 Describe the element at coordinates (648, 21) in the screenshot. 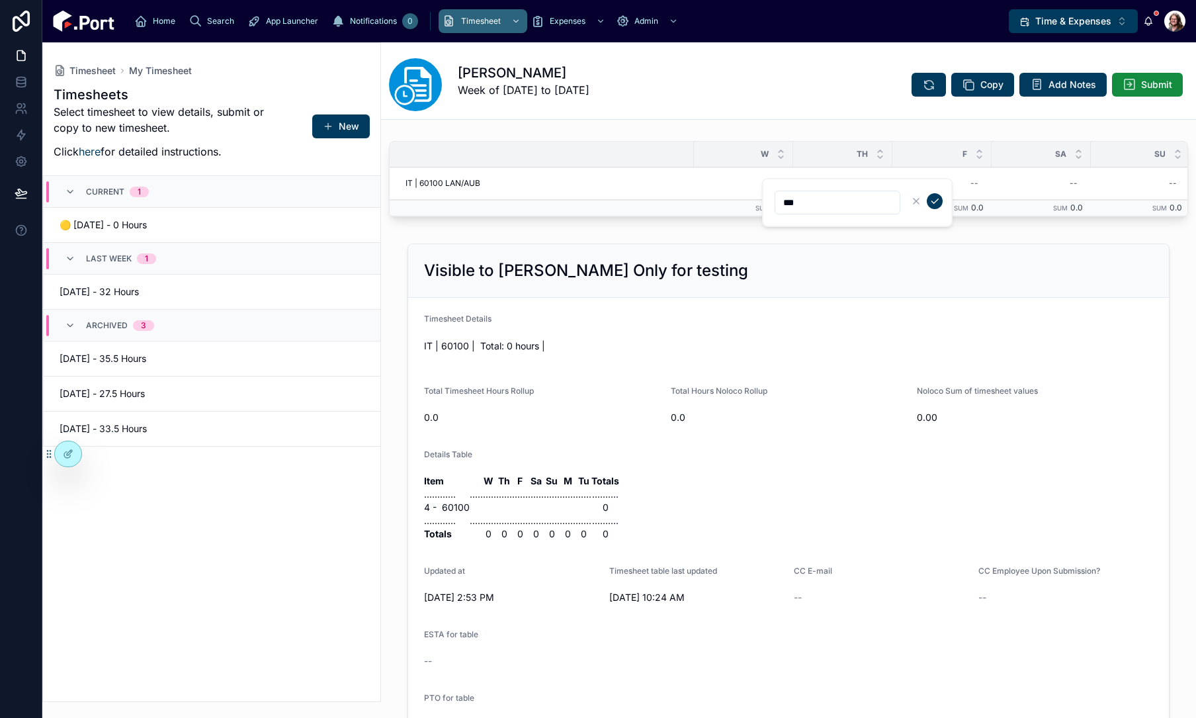

I see `a: Admin` at that location.